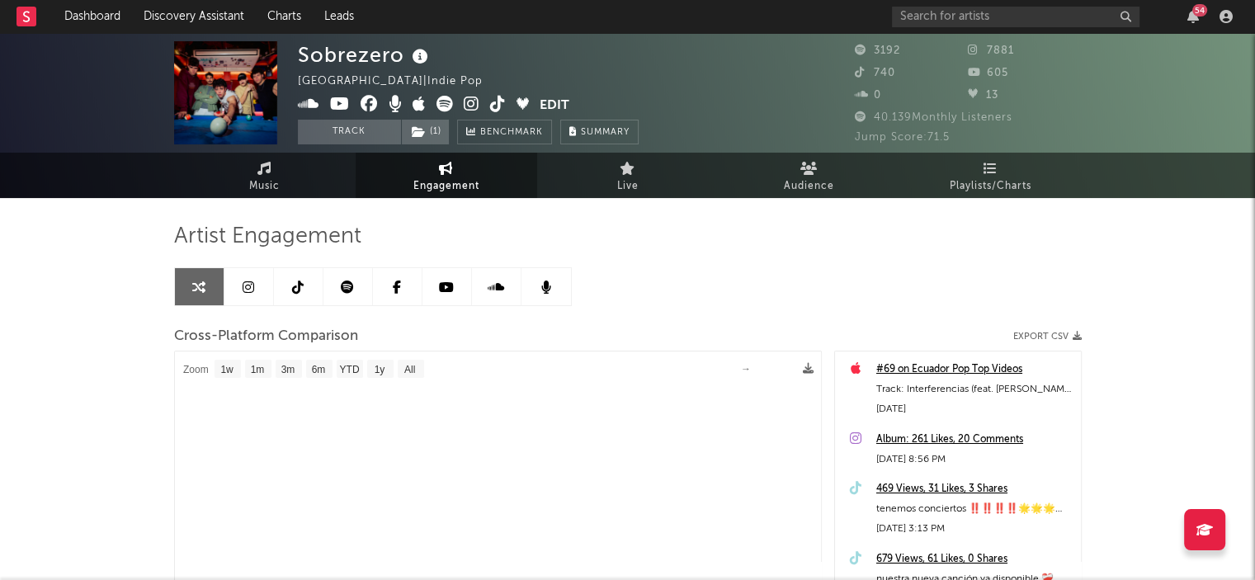  What do you see at coordinates (1016, 17) in the screenshot?
I see `input: Search for artists` at bounding box center [1016, 17].